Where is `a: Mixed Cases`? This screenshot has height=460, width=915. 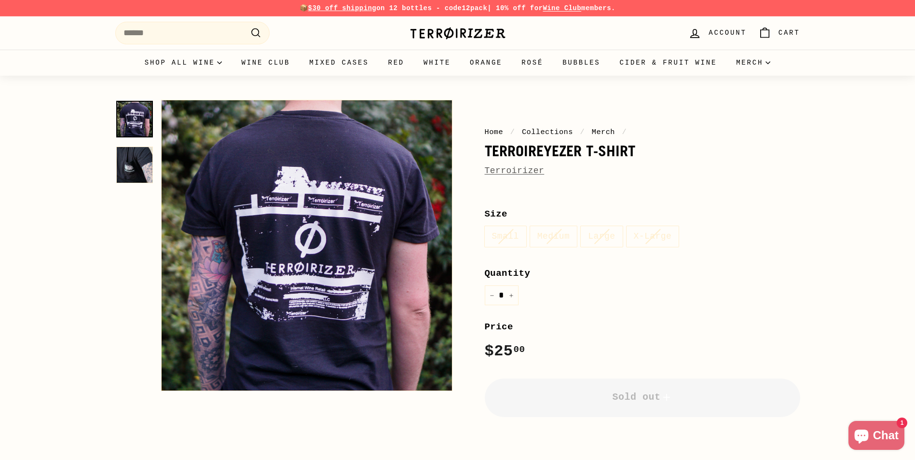
a: Mixed Cases is located at coordinates (339, 63).